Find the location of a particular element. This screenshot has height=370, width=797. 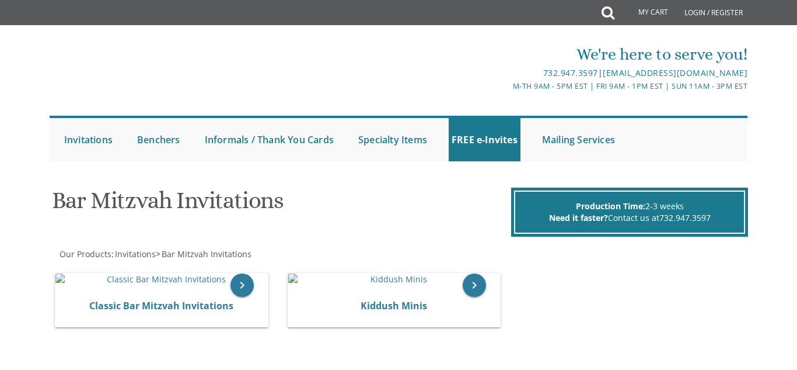

div: We're here to serve you! is located at coordinates (515, 54).